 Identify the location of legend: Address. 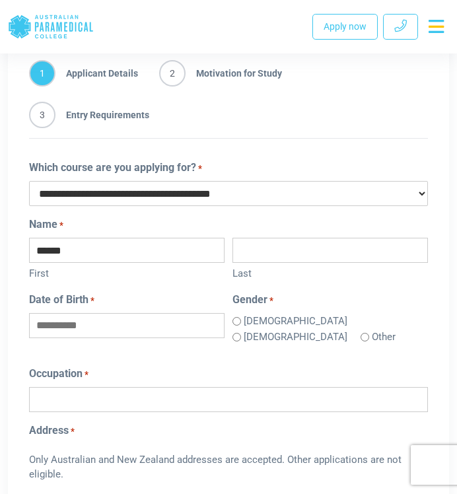
(229, 431).